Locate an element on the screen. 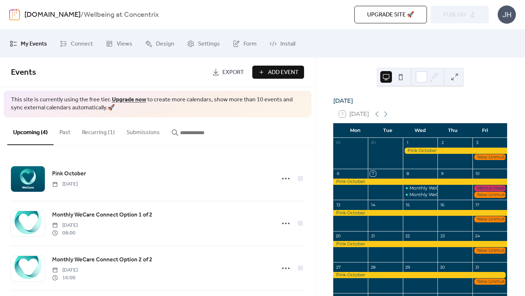 The height and width of the screenshot is (296, 525). div: 13 is located at coordinates (338, 205).